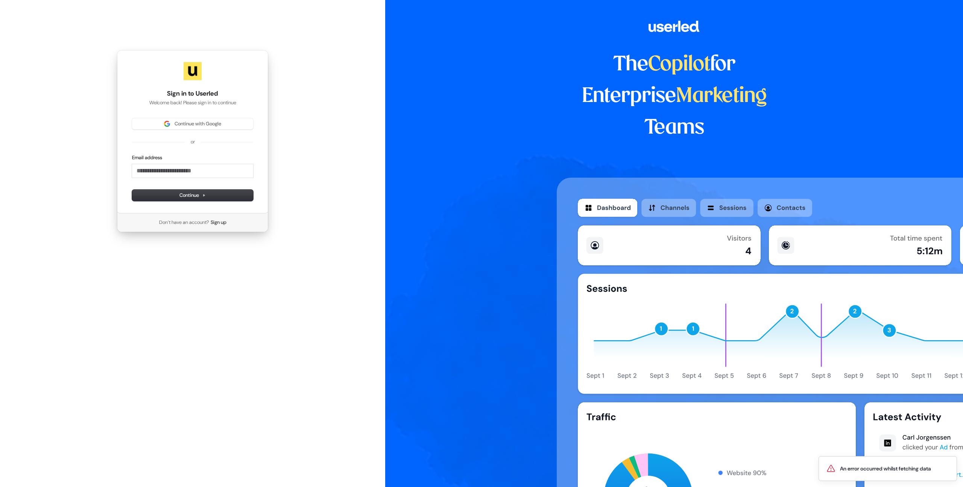 The image size is (963, 487). I want to click on img: Userled, so click(193, 71).